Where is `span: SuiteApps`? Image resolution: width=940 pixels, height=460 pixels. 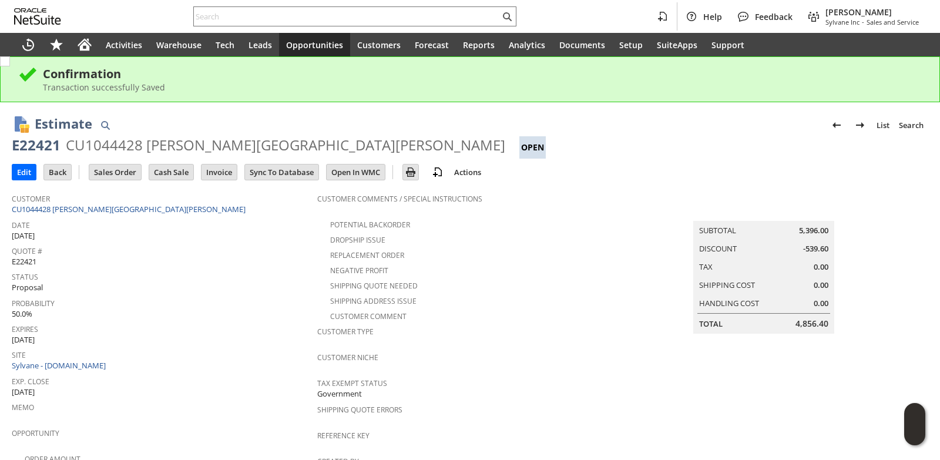
span: SuiteApps is located at coordinates (677, 45).